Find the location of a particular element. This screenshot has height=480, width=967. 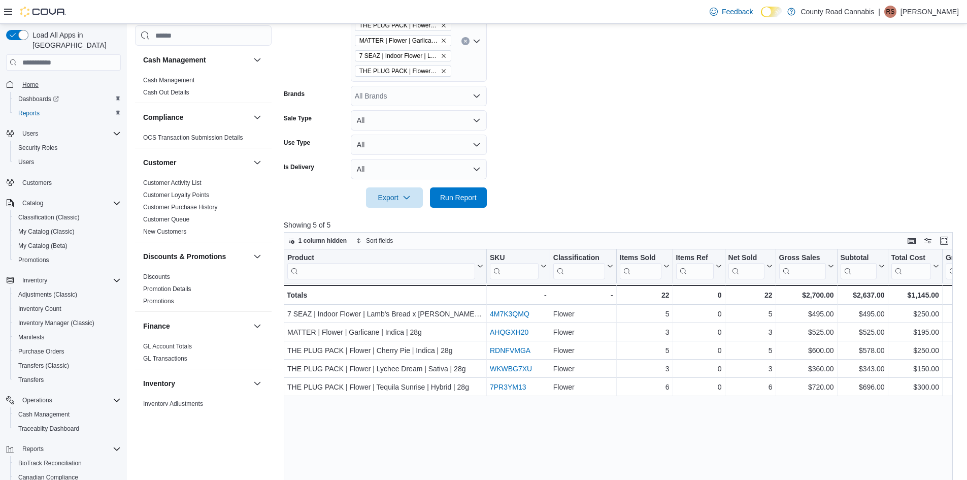

a: Transfers is located at coordinates (31, 380).